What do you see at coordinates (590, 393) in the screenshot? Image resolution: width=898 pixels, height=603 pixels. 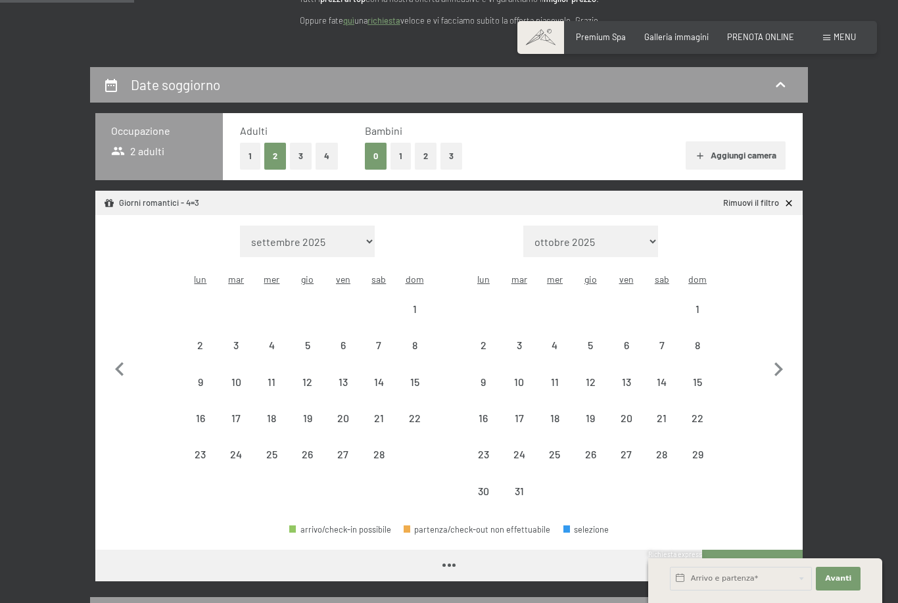 I see `div: 12` at bounding box center [590, 393].